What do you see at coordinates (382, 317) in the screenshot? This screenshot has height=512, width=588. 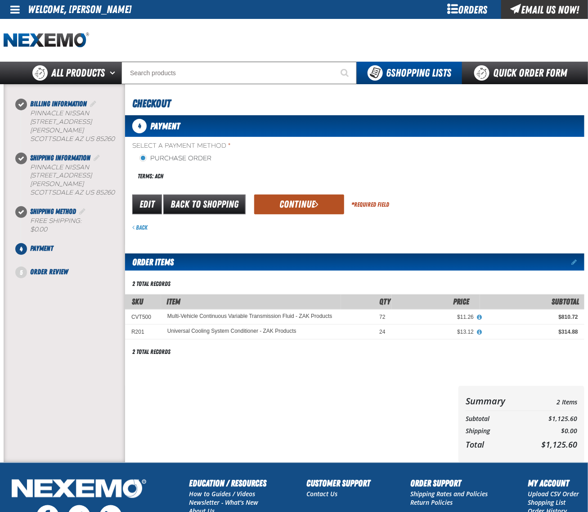 I see `span: 72` at bounding box center [382, 317].